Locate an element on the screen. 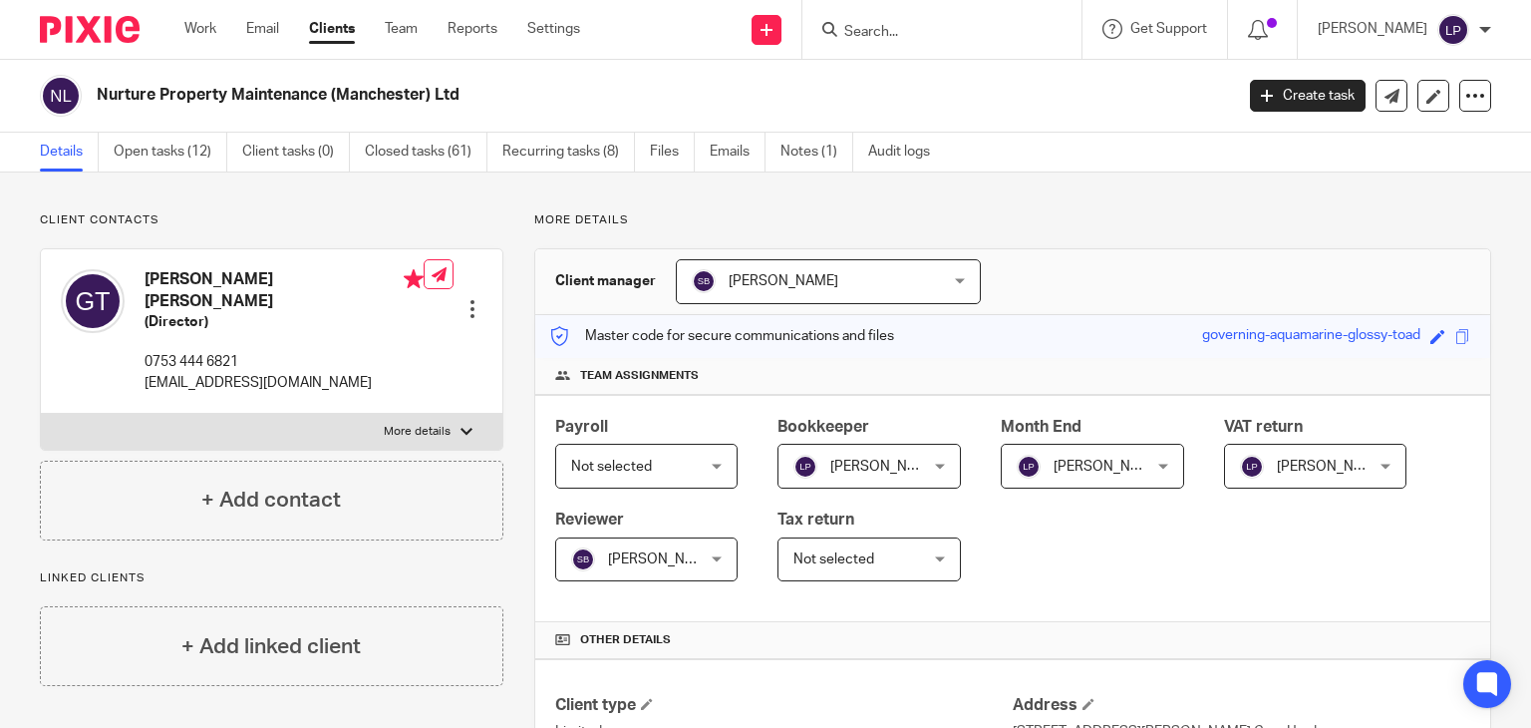 The width and height of the screenshot is (1531, 728). a: Audit logs is located at coordinates (906, 152).